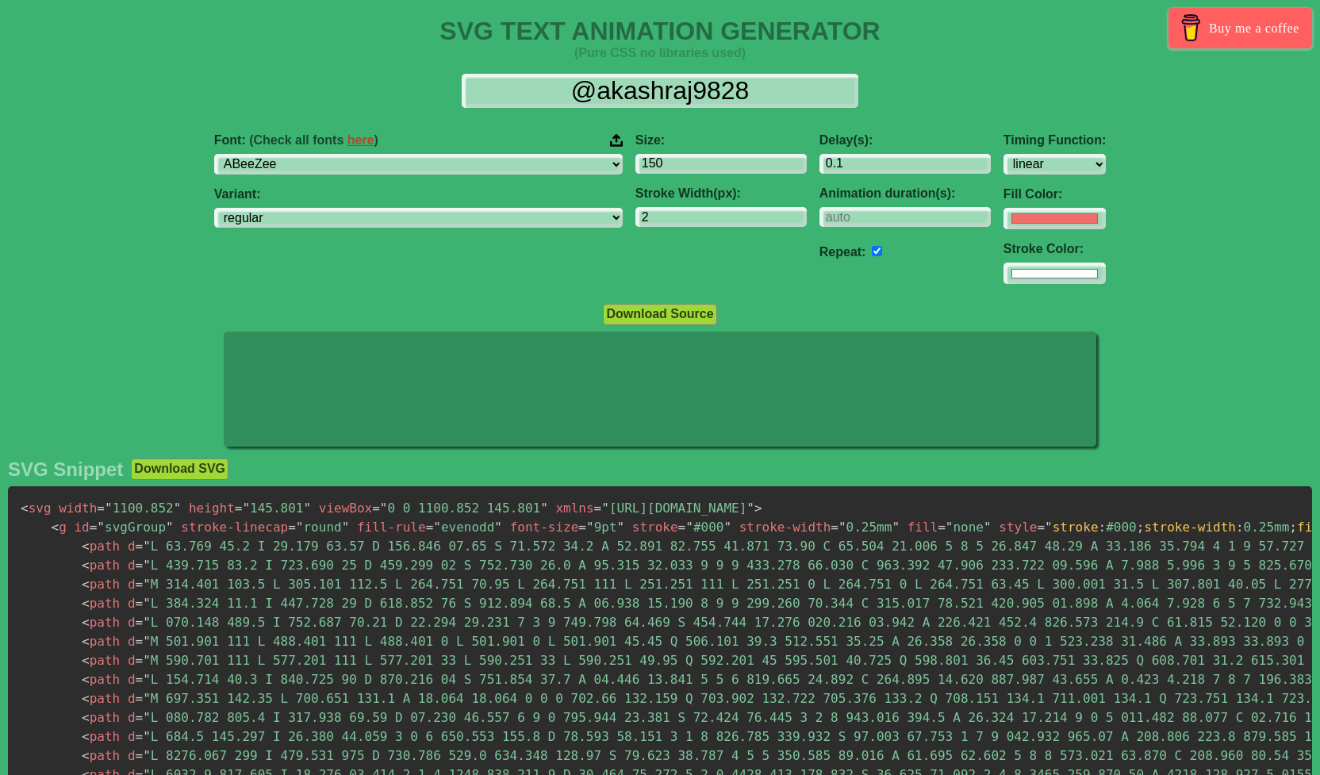 Image resolution: width=1320 pixels, height=775 pixels. What do you see at coordinates (78, 508) in the screenshot?
I see `span: width` at bounding box center [78, 508].